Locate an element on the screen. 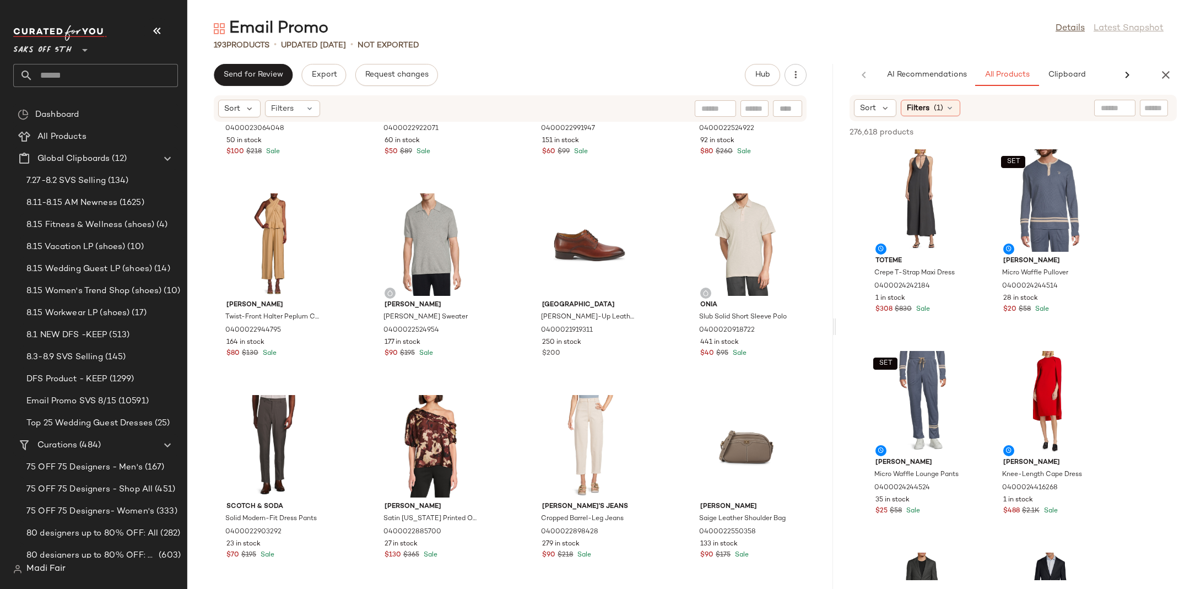 This screenshot has height=589, width=1190. img: 0400024244514 is located at coordinates (1050, 201).